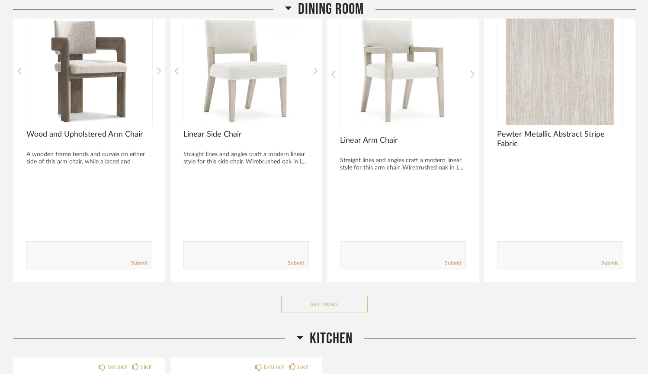 This screenshot has width=648, height=374. I want to click on div: A wooden frame bends and curves on either side of this arm chair, while a laced and twiste..., so click(89, 162).